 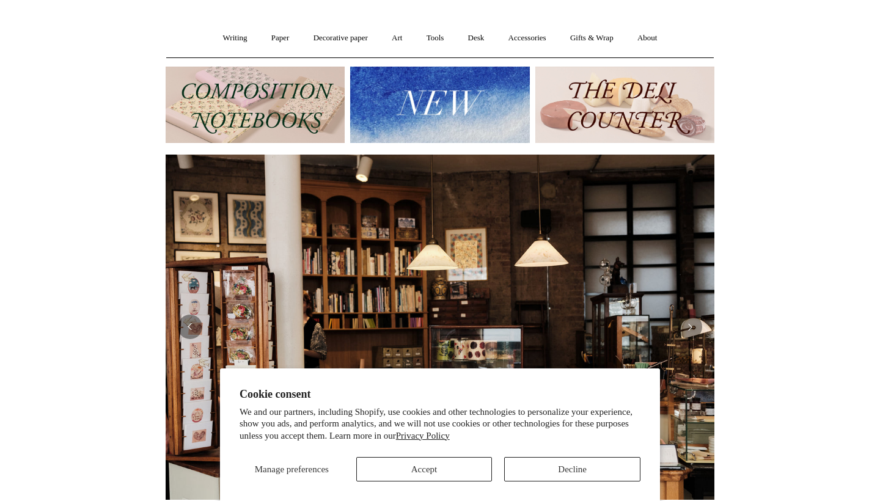 What do you see at coordinates (440, 327) in the screenshot?
I see `img: 20250131 INSIDE OF THE SHOP.jpg__PID:b9484a69-a10a-4bde-9e8d-1408d3d5e6ad` at bounding box center [440, 327].